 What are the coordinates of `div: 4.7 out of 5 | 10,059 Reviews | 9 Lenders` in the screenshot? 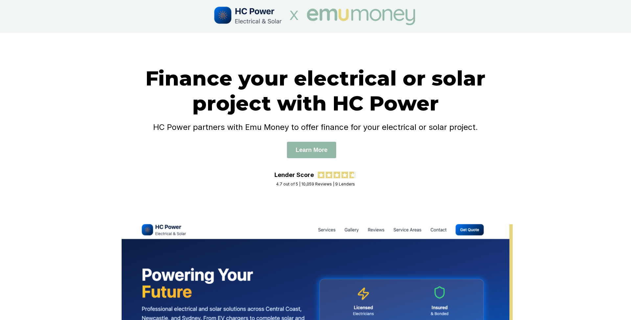 It's located at (316, 184).